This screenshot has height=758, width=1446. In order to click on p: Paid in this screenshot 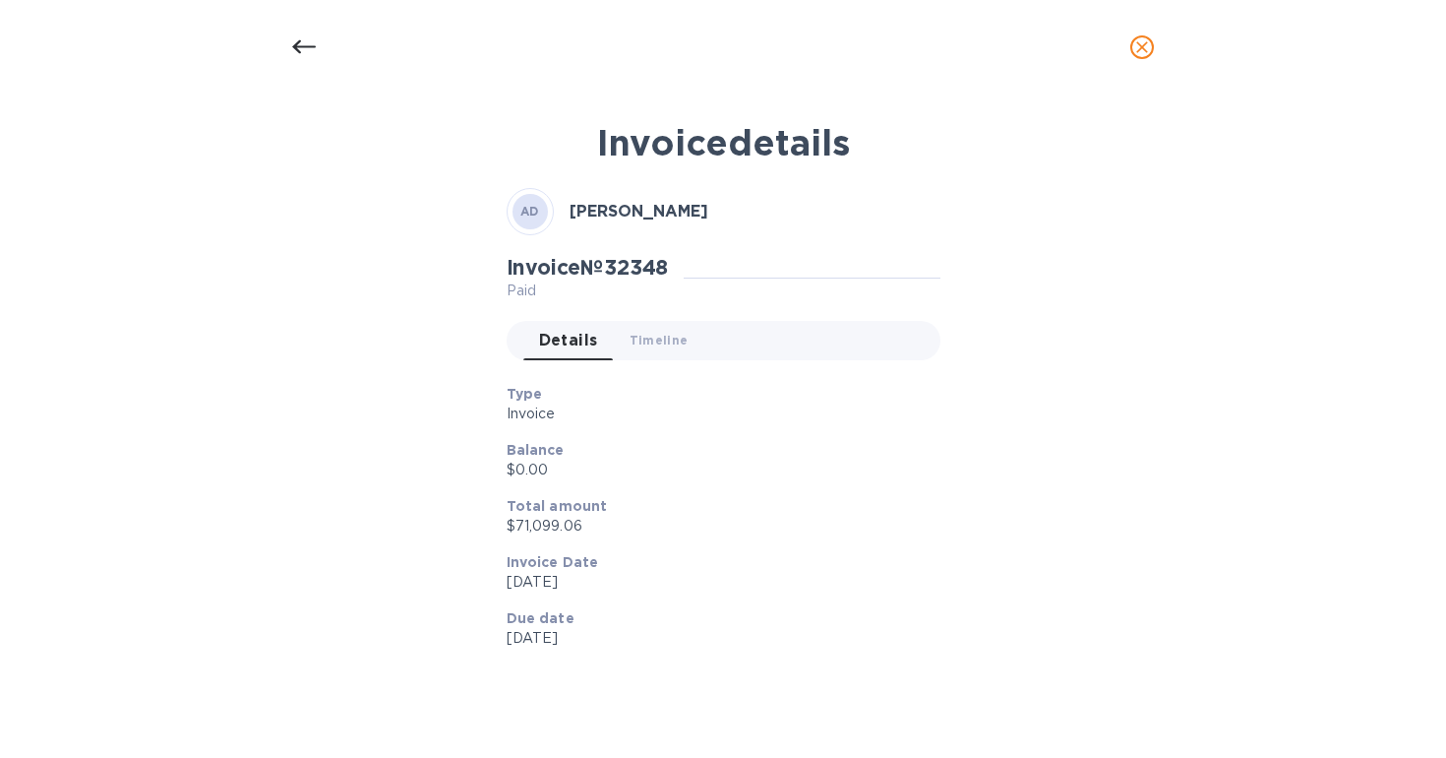, I will do `click(587, 290)`.